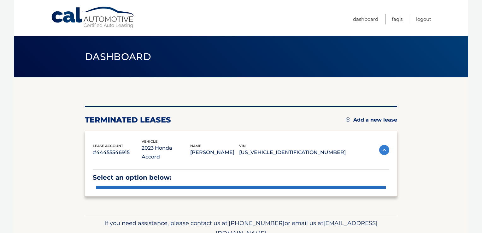 This screenshot has width=482, height=233. Describe the element at coordinates (118, 56) in the screenshot. I see `span: Dashboard` at that location.